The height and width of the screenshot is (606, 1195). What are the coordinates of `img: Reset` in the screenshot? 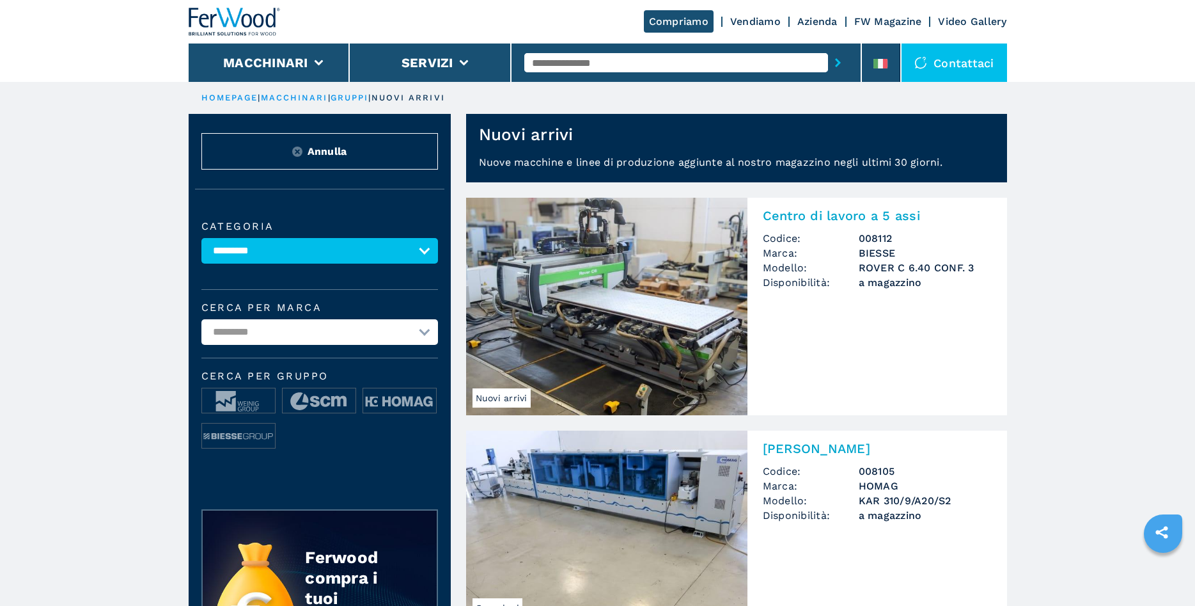 It's located at (297, 152).